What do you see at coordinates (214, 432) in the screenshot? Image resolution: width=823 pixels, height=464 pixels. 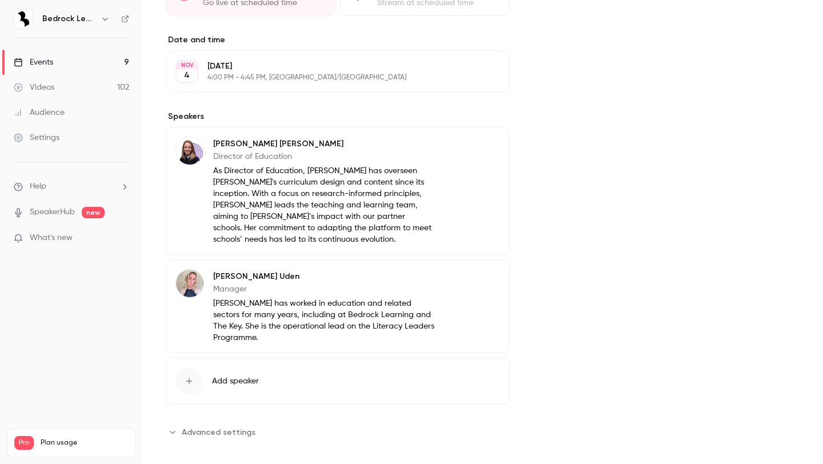 I see `button: Advanced settings` at bounding box center [214, 432].